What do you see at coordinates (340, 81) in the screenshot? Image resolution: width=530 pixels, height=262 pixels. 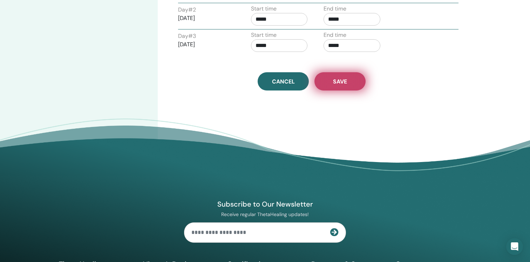 I see `span: Save` at bounding box center [340, 81].